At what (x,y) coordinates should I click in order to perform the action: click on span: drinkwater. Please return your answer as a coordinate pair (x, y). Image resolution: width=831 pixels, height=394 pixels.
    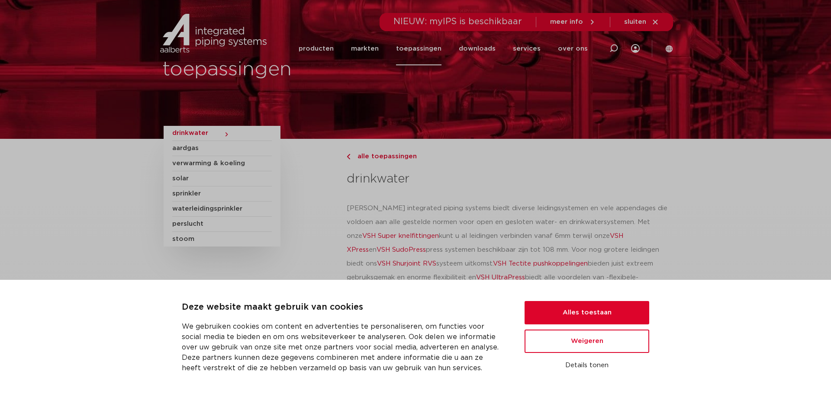
    Looking at the image, I should click on (222, 133).